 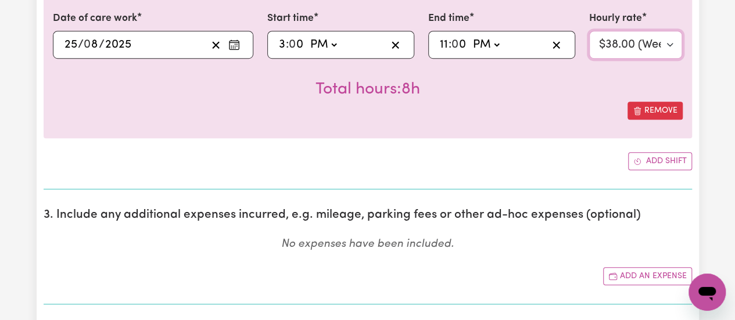 What do you see at coordinates (291, 19) in the screenshot?
I see `label: Start time` at bounding box center [291, 19].